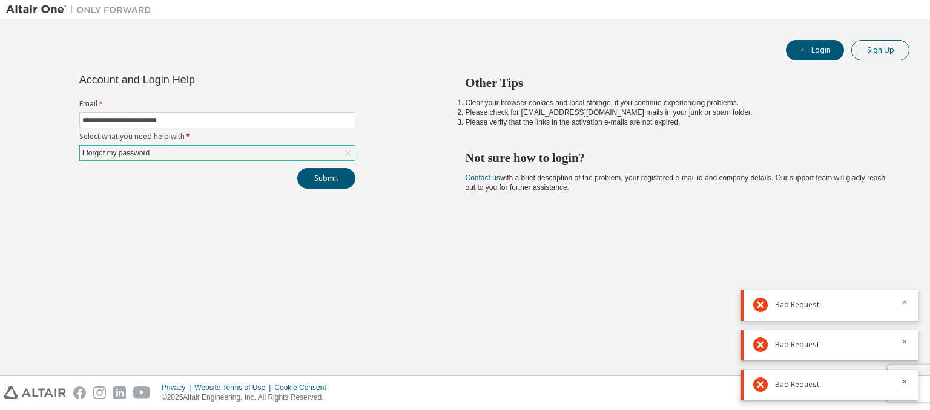 The height and width of the screenshot is (410, 930). I want to click on img: Altair One, so click(82, 10).